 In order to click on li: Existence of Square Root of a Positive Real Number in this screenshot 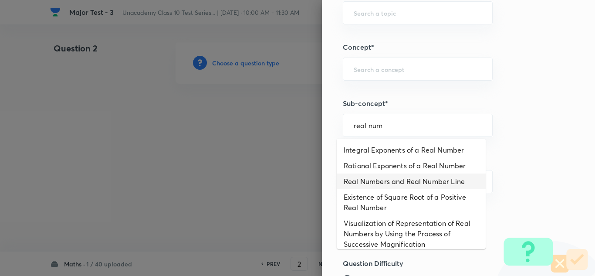, I will do `click(411, 202)`.